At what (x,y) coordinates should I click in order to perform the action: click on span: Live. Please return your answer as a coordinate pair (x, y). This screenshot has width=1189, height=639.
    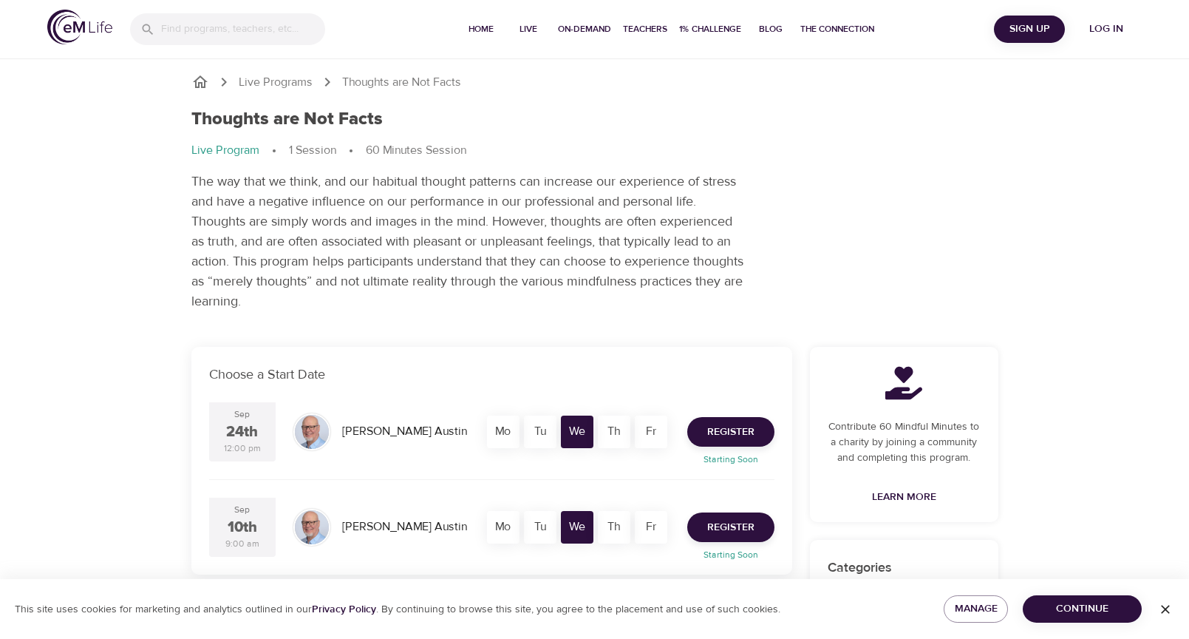
    Looking at the image, I should click on (529, 29).